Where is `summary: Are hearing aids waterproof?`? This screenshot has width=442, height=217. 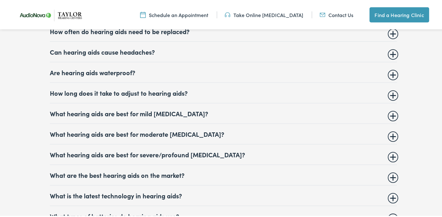
summary: Are hearing aids waterproof? is located at coordinates (223, 71).